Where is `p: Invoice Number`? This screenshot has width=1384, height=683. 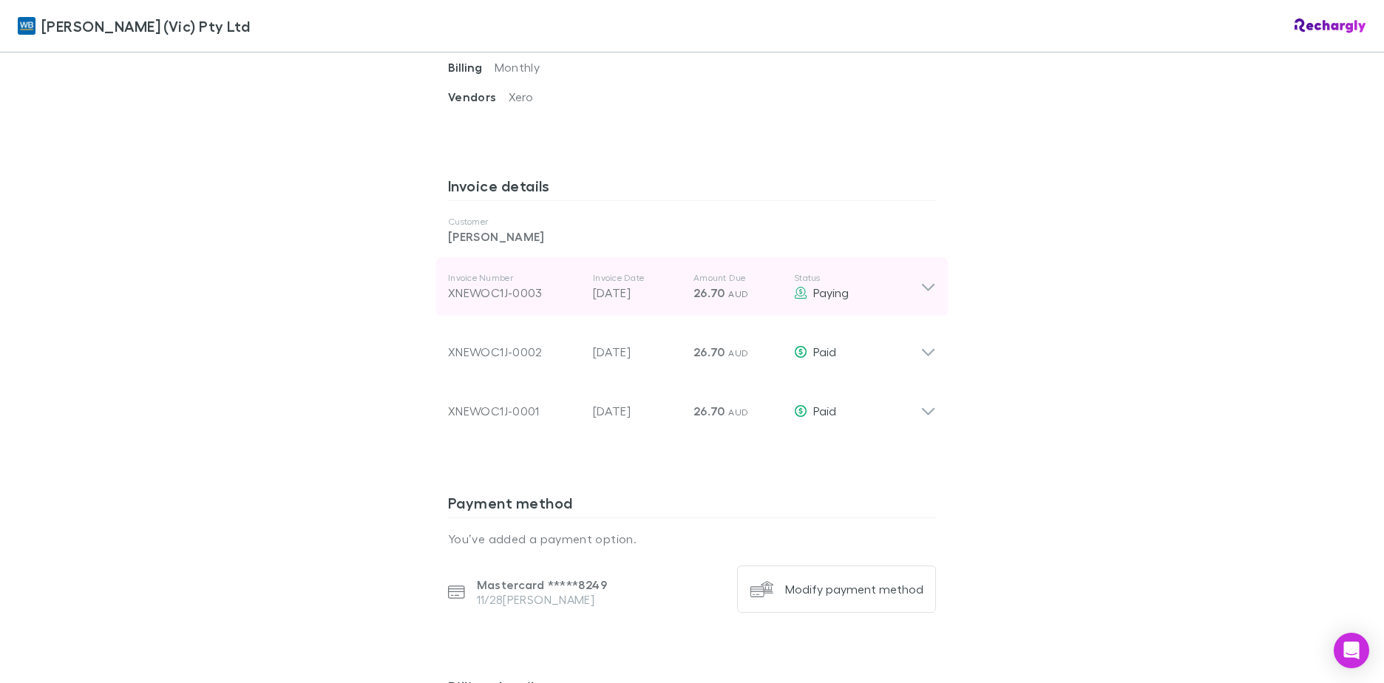
p: Invoice Number is located at coordinates (515, 278).